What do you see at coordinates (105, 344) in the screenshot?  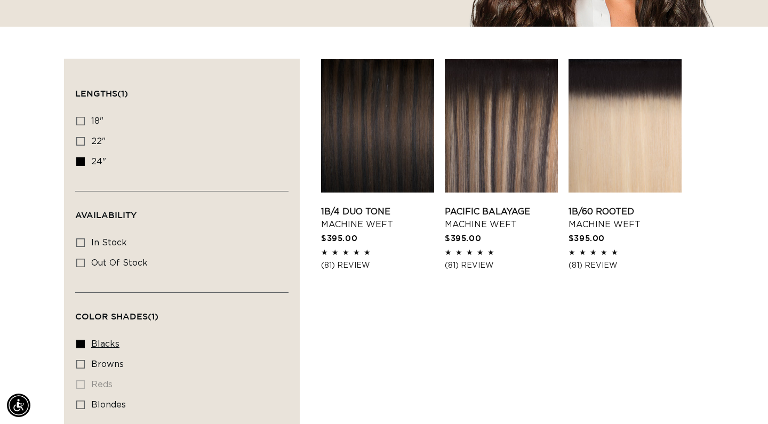 I see `span: blacks` at bounding box center [105, 344].